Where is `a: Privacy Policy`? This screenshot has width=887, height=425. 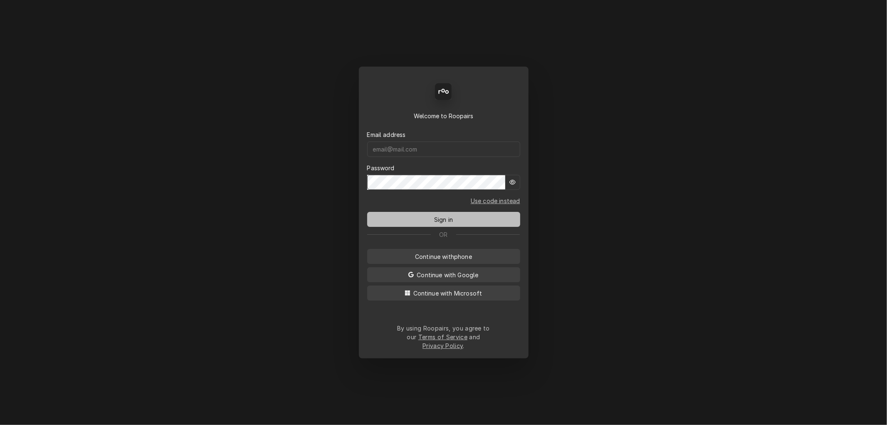 a: Privacy Policy is located at coordinates (443, 345).